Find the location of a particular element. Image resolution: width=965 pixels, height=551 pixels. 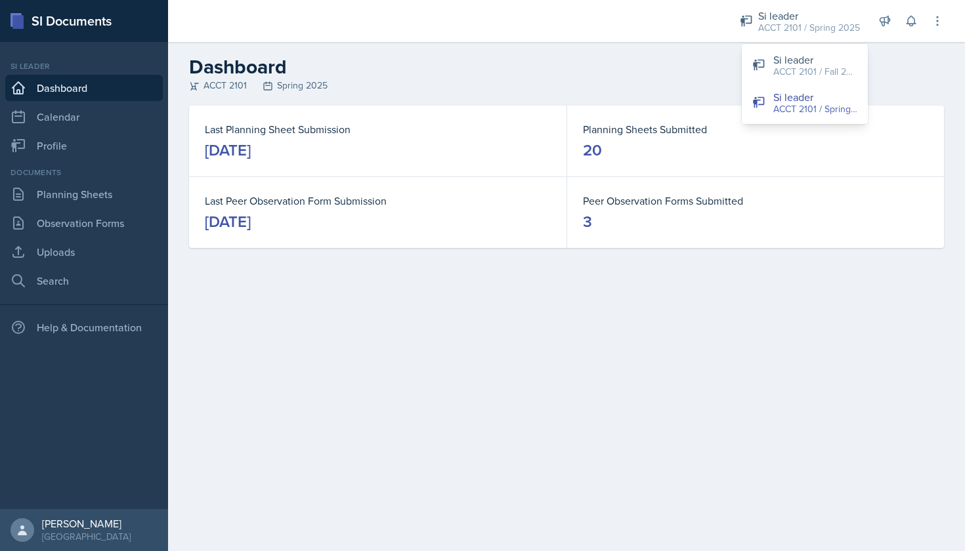

dt: Last Planning Sheet Submission is located at coordinates (377, 129).